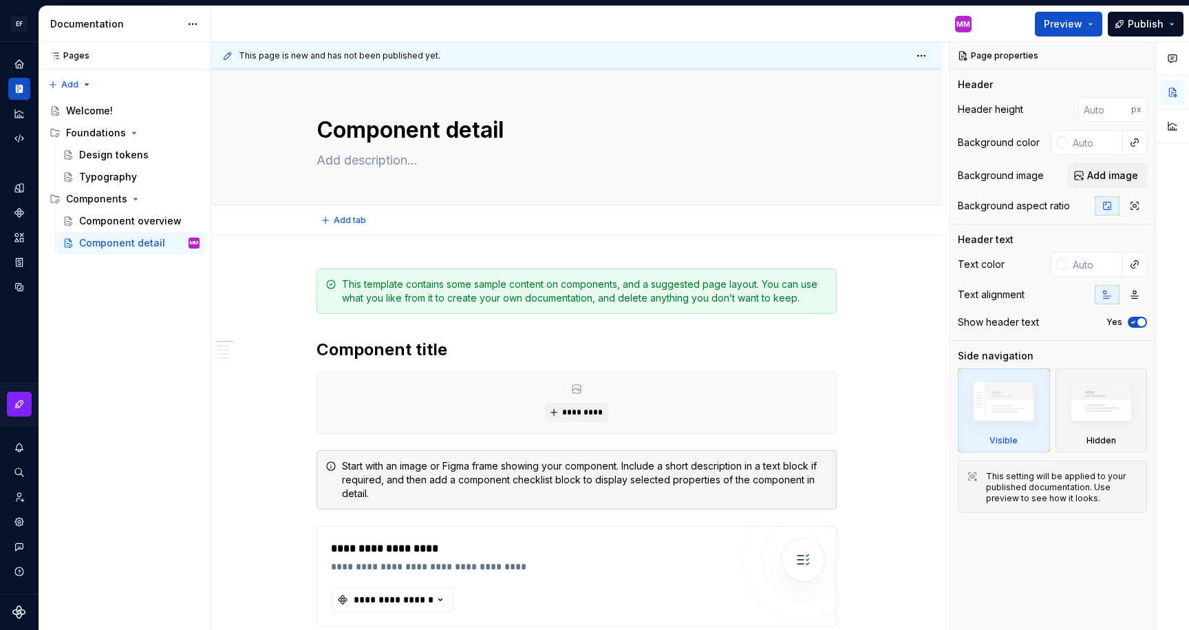 The width and height of the screenshot is (1189, 630). I want to click on span: Add tab, so click(350, 220).